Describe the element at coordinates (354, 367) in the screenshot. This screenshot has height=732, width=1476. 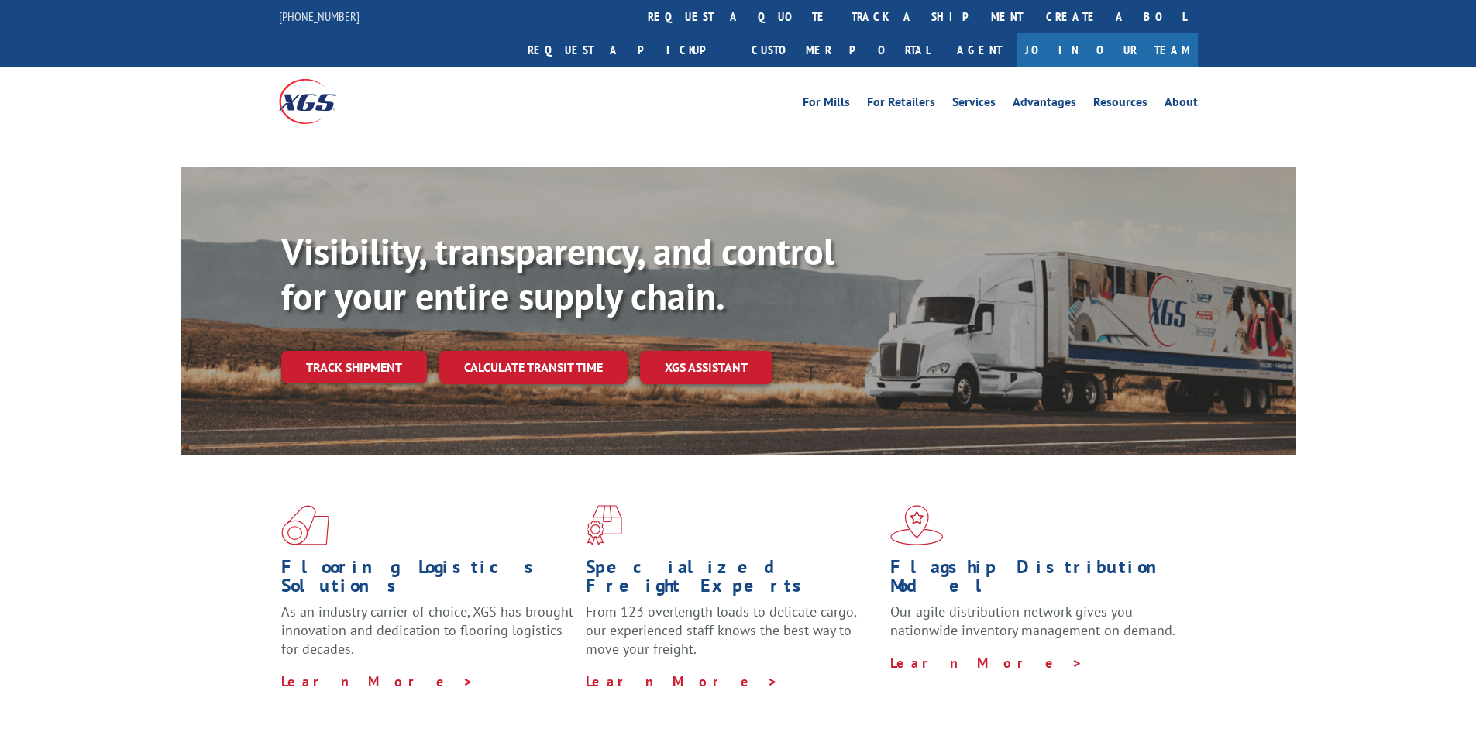
I see `a: Track shipment` at that location.